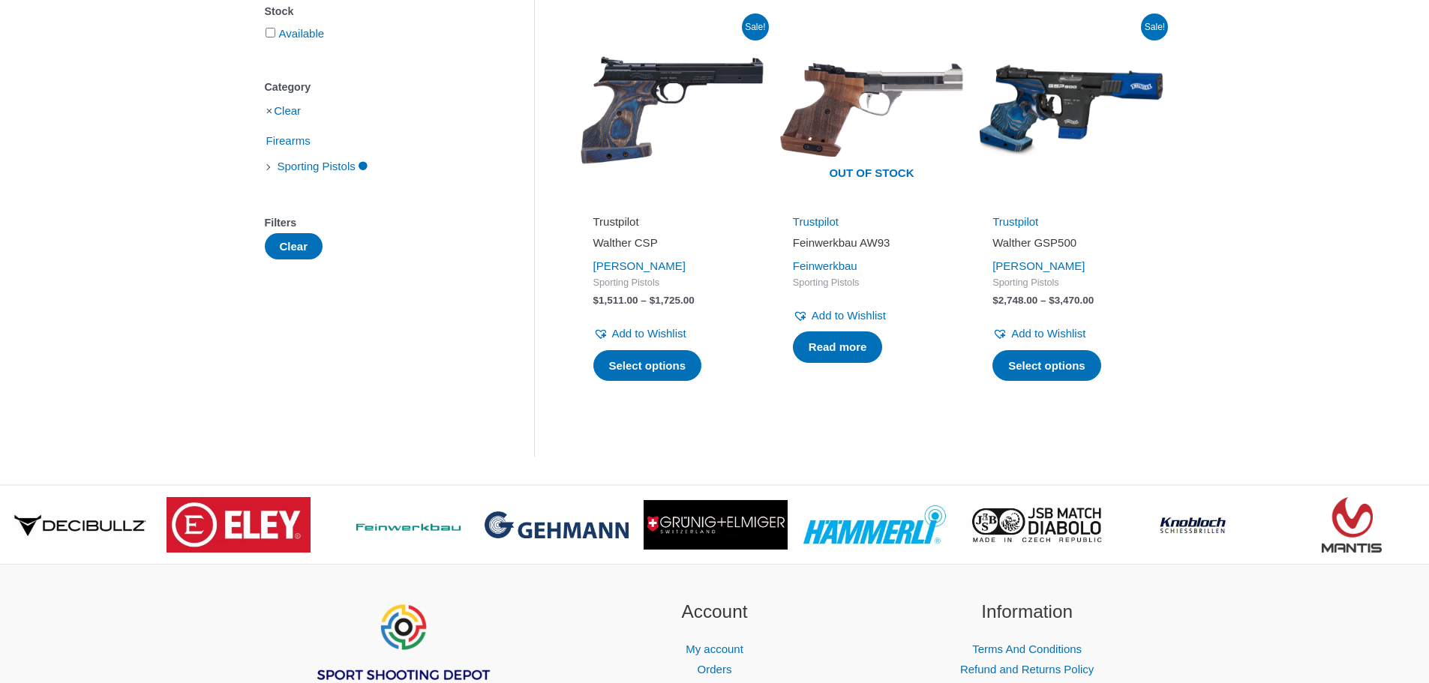  What do you see at coordinates (288, 139) in the screenshot?
I see `a: Firearms` at bounding box center [288, 139].